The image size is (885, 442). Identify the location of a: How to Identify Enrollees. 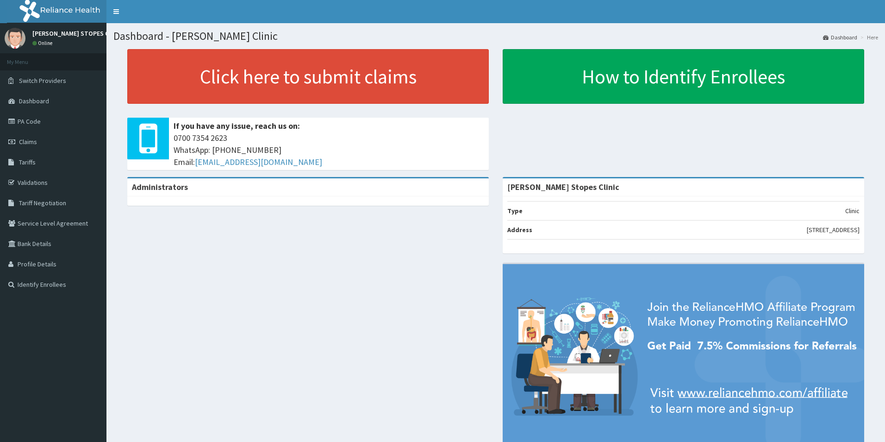
(683, 76).